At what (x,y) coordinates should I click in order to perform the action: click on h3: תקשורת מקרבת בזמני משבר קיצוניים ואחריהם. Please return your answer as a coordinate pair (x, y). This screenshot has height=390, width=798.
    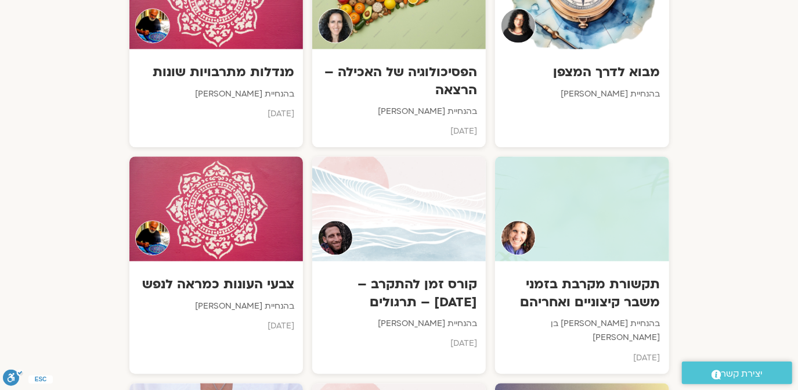
    Looking at the image, I should click on (582, 293).